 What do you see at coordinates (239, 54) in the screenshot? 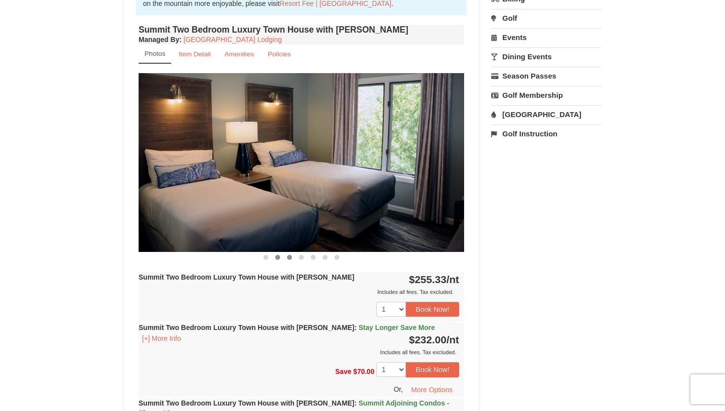
I see `a: Amenities` at bounding box center [239, 54].